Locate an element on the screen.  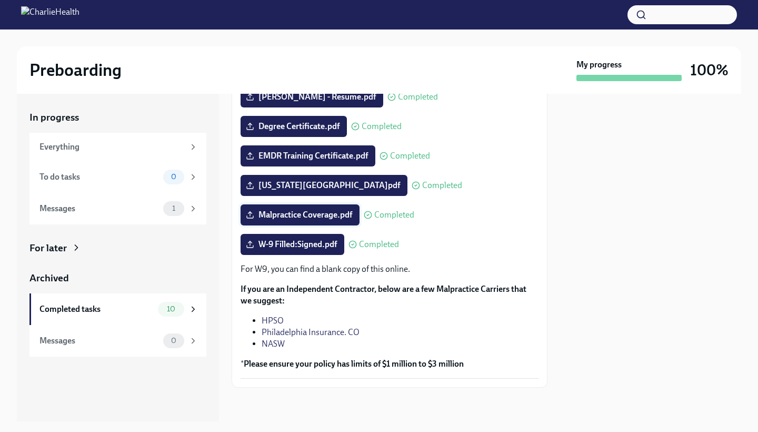
a: To do tasks0 is located at coordinates (118, 177).